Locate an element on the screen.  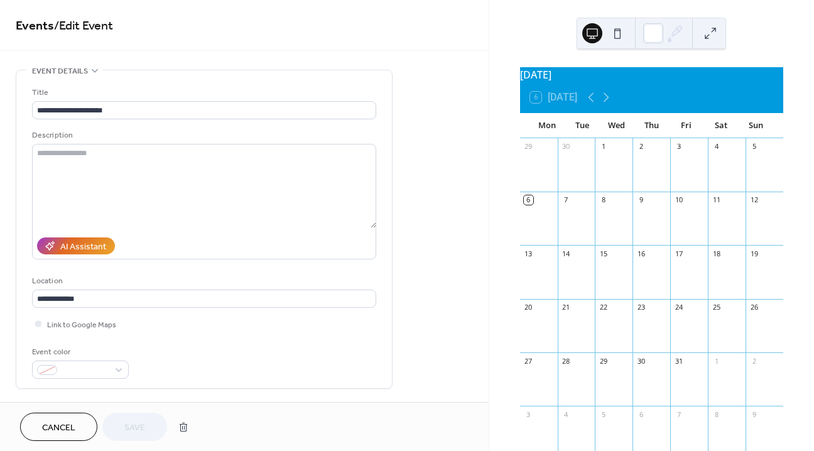
div: Sun is located at coordinates (755, 126).